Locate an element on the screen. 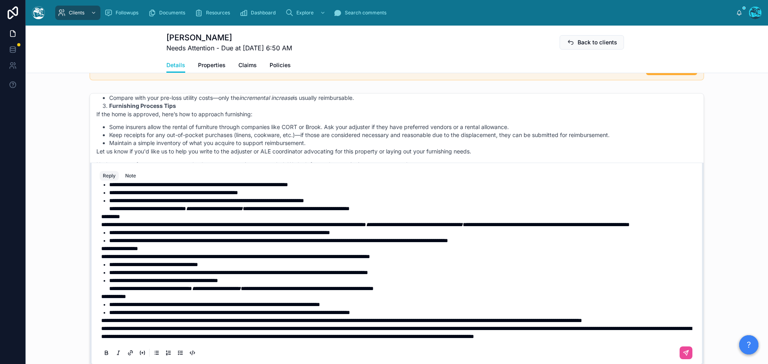 The image size is (768, 364). a: Clients is located at coordinates (78, 13).